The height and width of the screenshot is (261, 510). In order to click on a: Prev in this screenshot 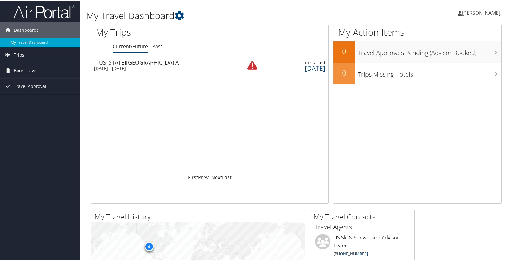, I will do `click(203, 177)`.